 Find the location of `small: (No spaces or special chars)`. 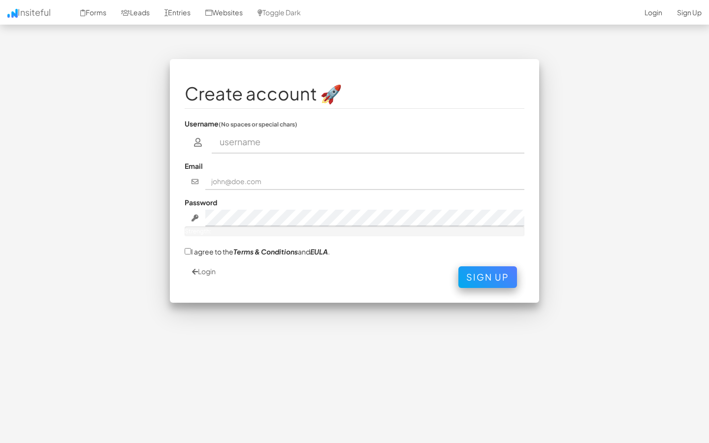

small: (No spaces or special chars) is located at coordinates (258, 124).